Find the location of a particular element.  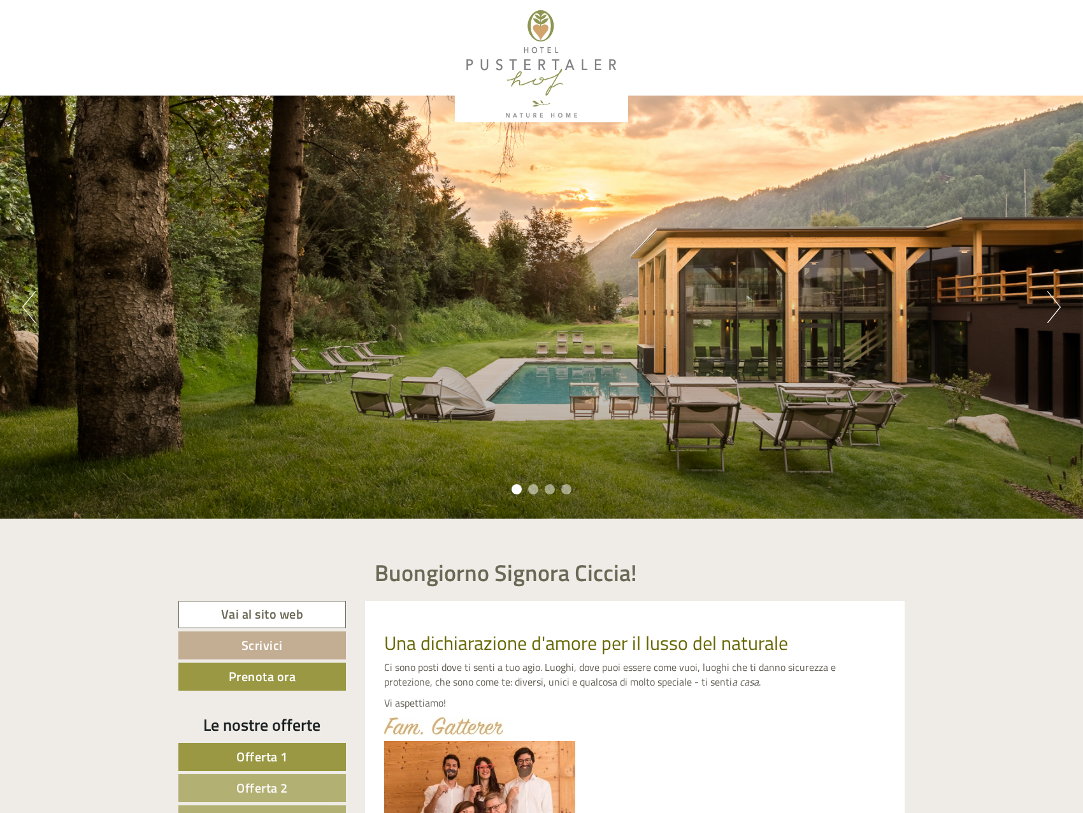

button: Next is located at coordinates (1053, 307).